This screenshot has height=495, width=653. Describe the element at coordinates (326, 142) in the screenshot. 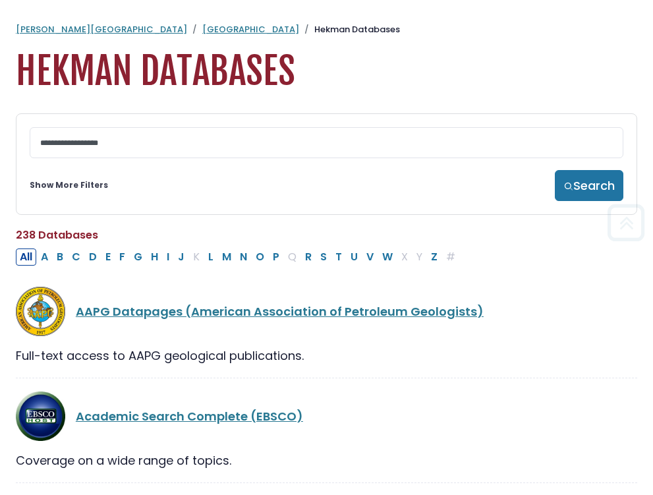

I see `input: Search database by title or keyword` at that location.